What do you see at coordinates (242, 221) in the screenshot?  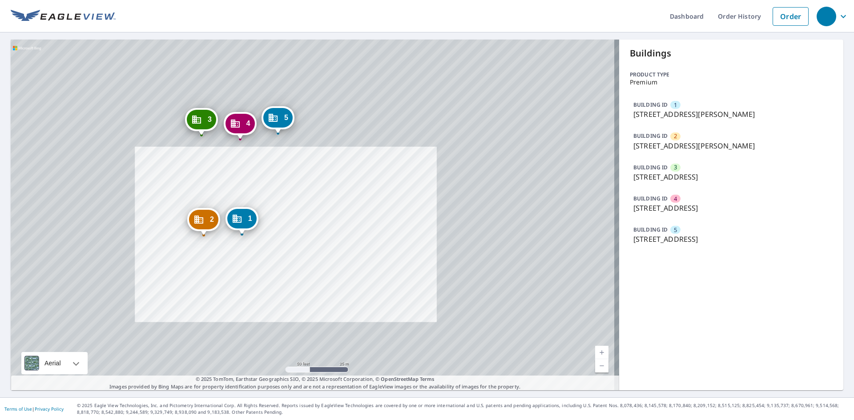 I see `div: Dropped pin, building 1, Commercial property, 1103 Ramona St Anchorage, AK 99515` at bounding box center [242, 221].